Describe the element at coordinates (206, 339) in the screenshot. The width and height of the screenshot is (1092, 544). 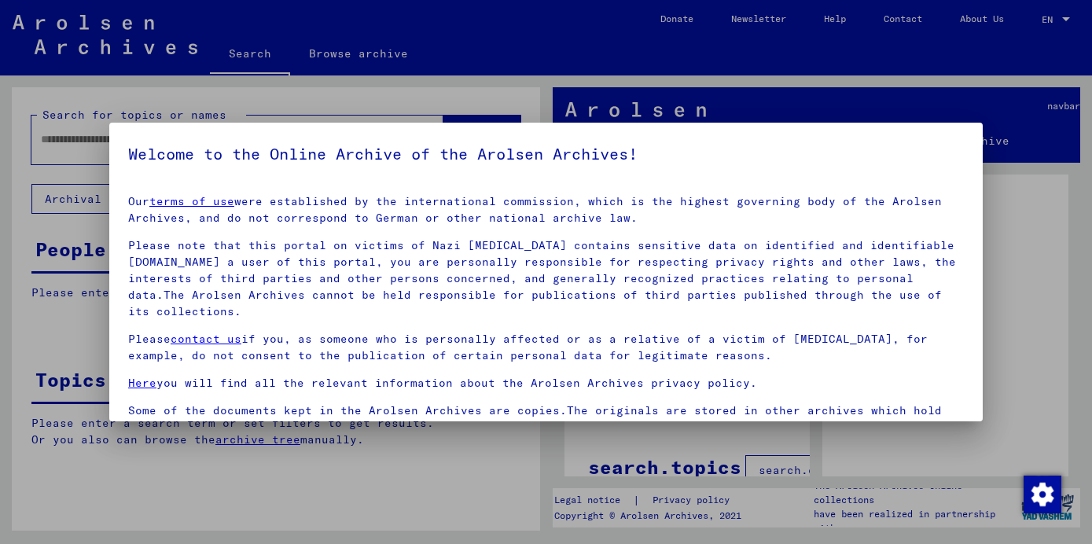
I see `a: contact us` at that location.